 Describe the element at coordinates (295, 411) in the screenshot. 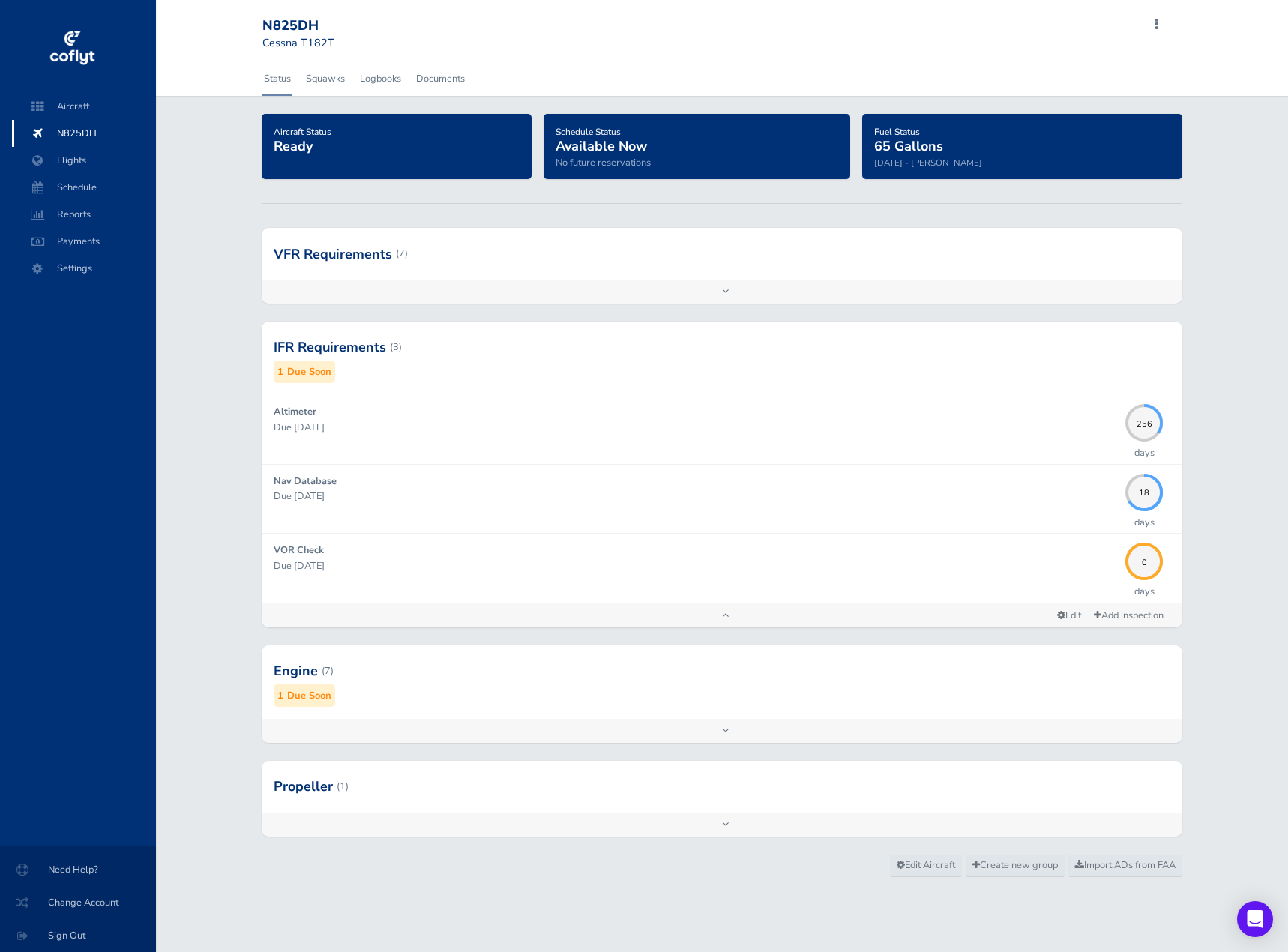

I see `strong: Altimeter` at that location.